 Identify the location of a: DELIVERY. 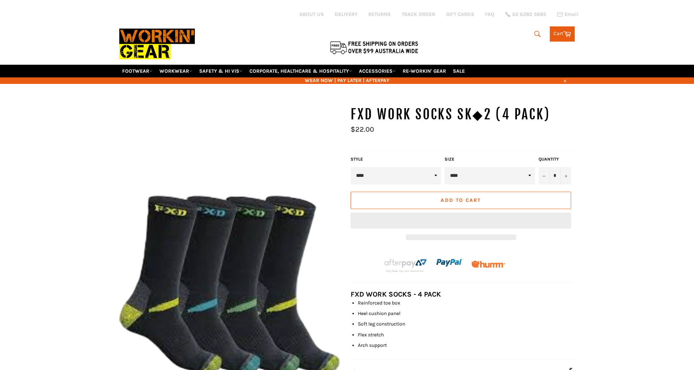
(346, 14).